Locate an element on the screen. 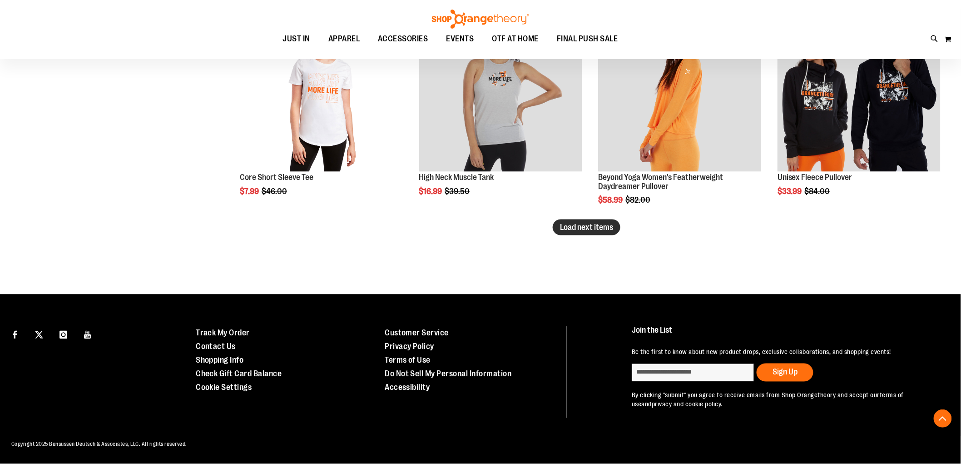 This screenshot has width=961, height=464. button: Sign Up is located at coordinates (785, 373).